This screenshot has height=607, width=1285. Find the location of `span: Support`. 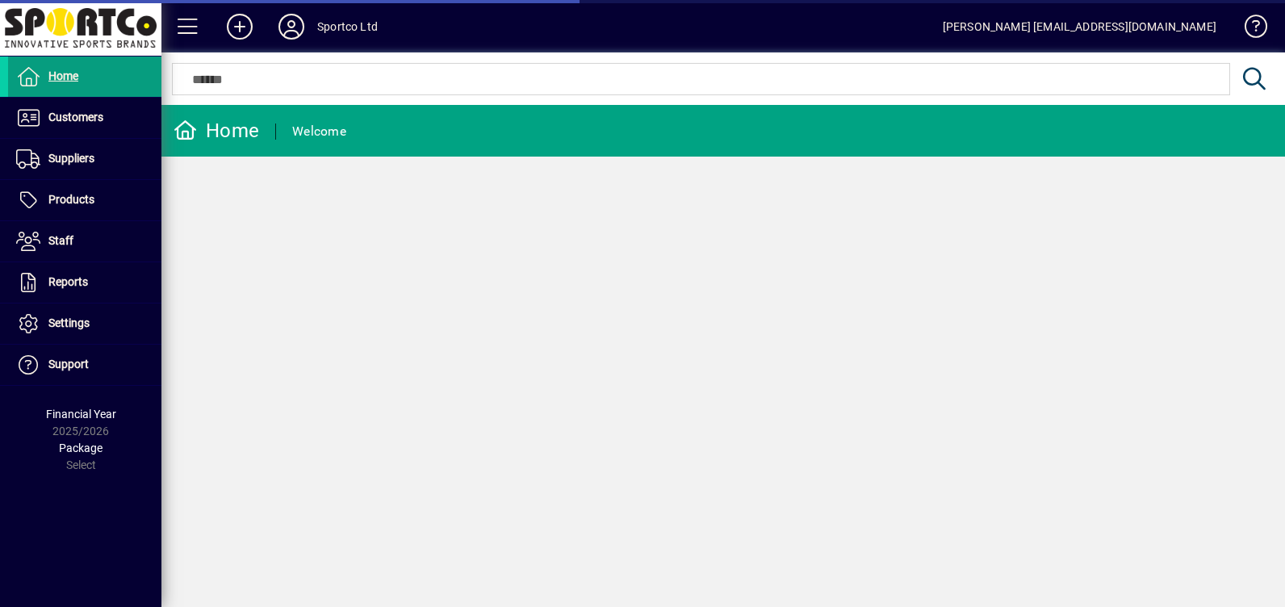

span: Support is located at coordinates (69, 364).